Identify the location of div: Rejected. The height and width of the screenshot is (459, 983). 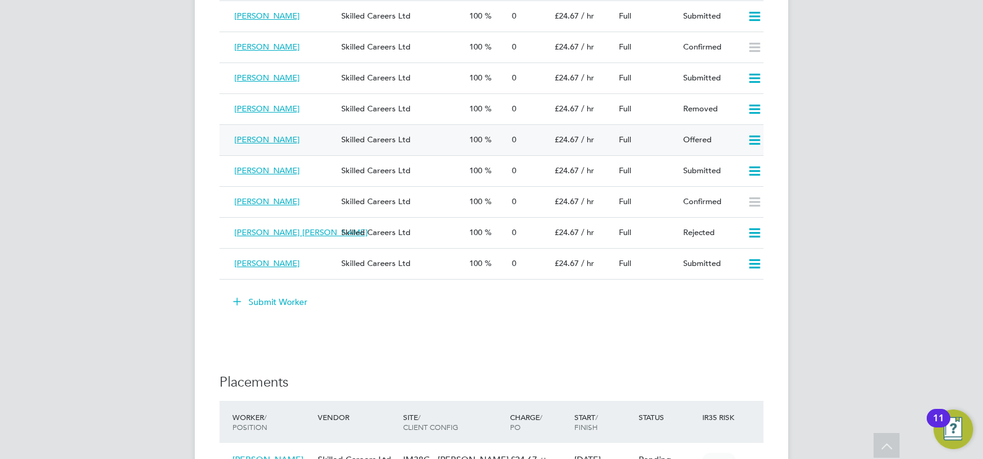
(710, 232).